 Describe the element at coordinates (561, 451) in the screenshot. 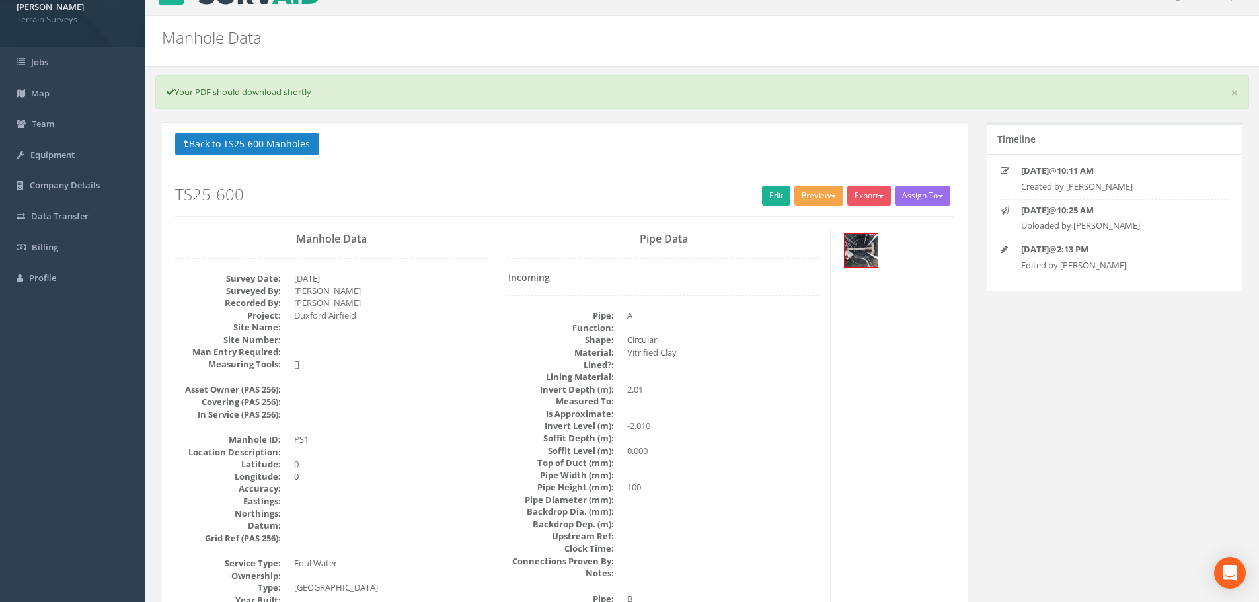

I see `dt: Soffit Level (m):` at that location.